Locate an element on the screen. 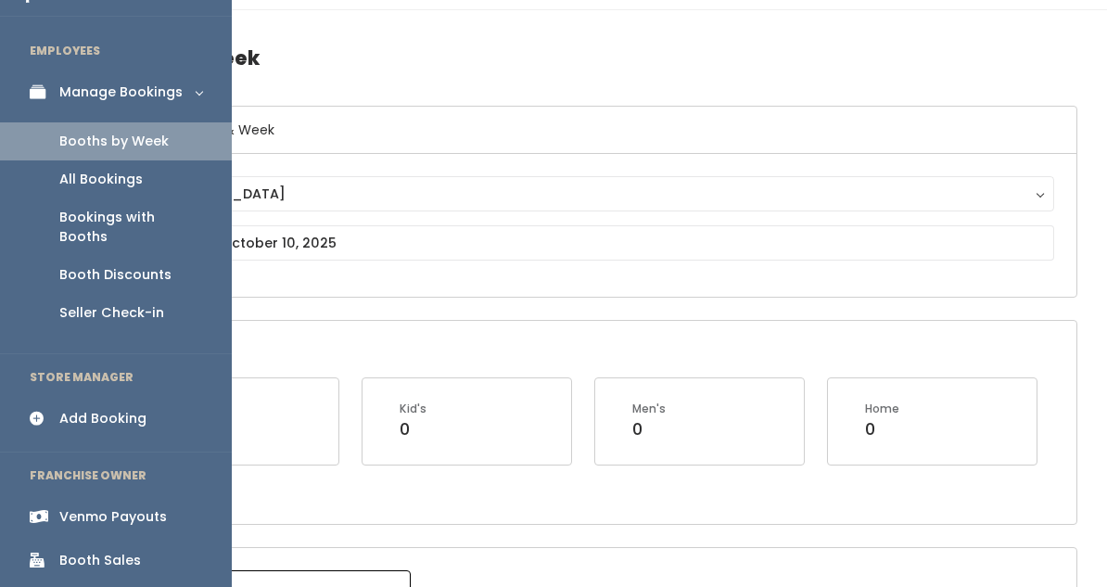  h6: Select Location & Week is located at coordinates (586, 130).